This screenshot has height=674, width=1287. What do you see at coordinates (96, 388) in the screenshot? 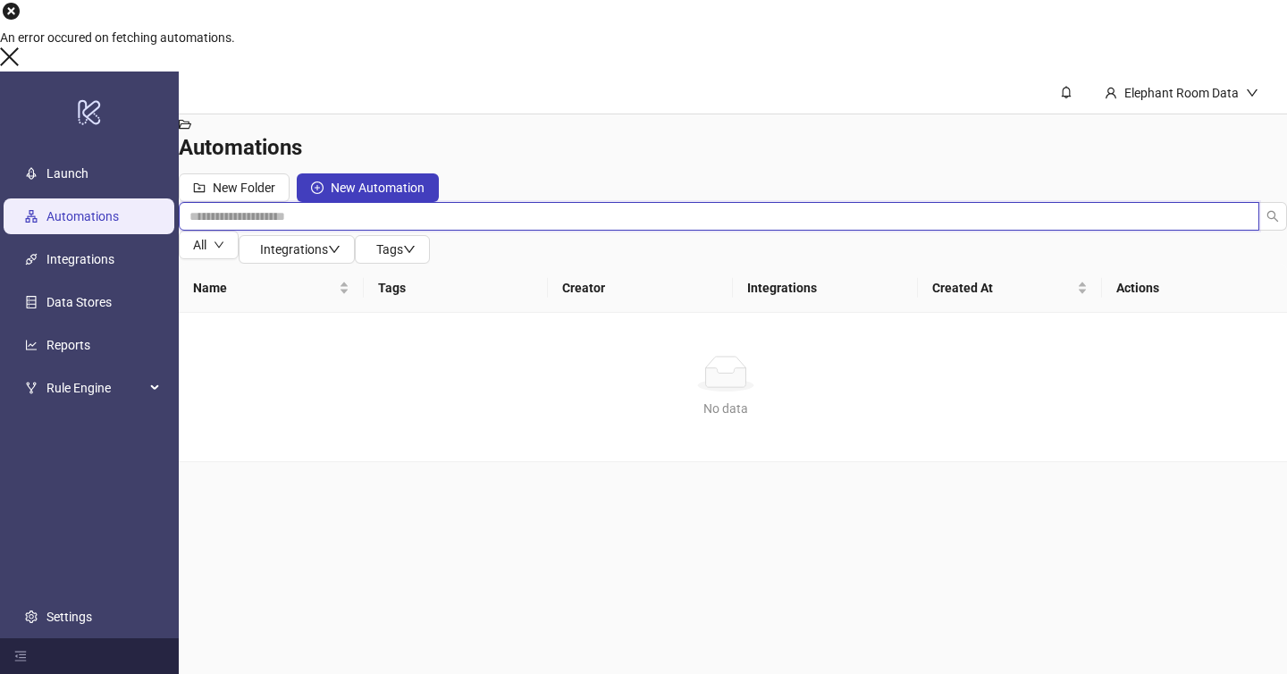
I see `span: Rule Engine` at bounding box center [96, 388].